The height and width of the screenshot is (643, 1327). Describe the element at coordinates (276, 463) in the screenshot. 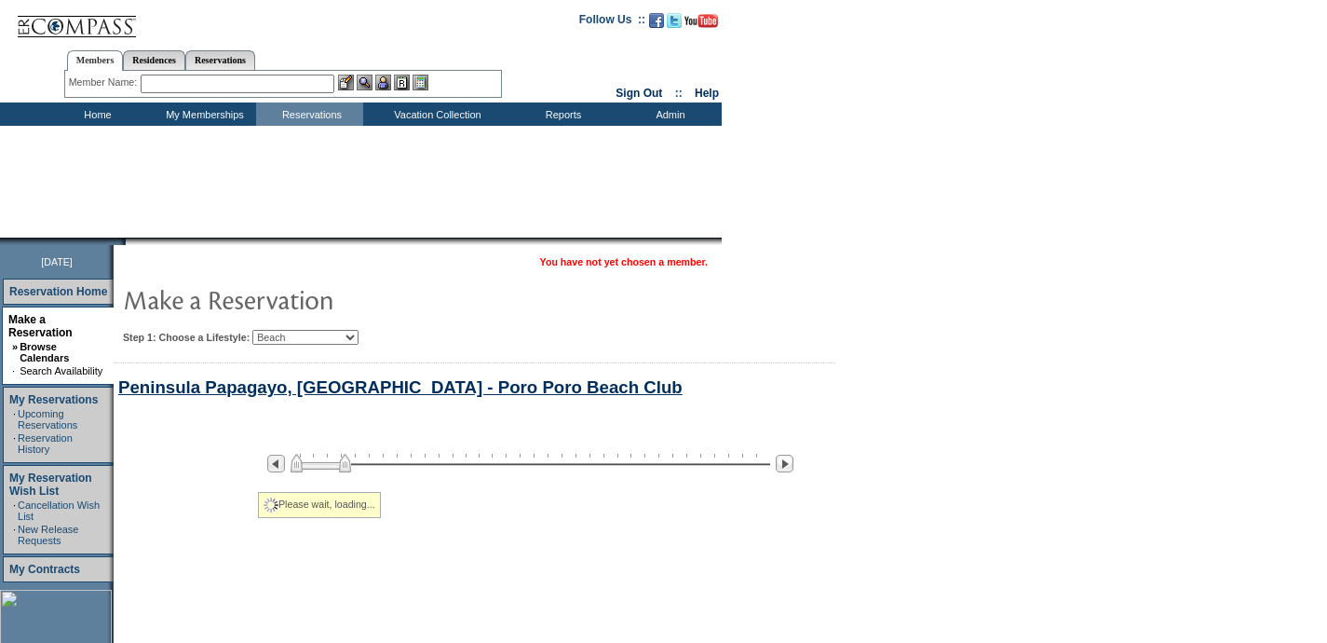

I see `img: Previous` at that location.